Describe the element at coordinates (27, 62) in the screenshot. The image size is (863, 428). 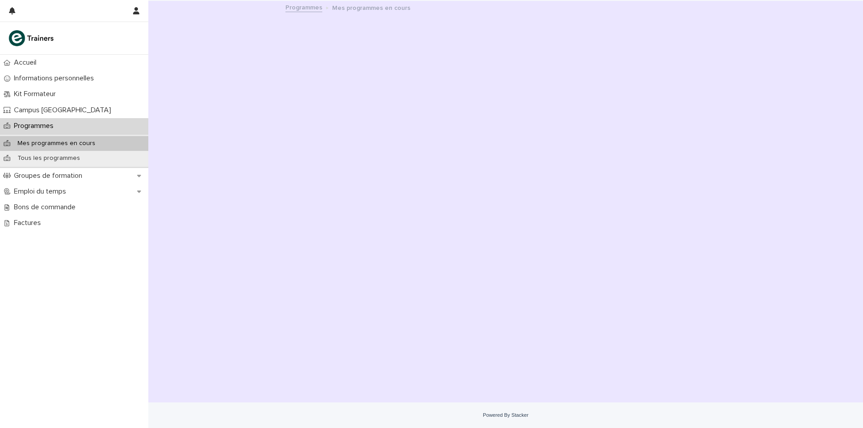
I see `p: Accueil` at that location.